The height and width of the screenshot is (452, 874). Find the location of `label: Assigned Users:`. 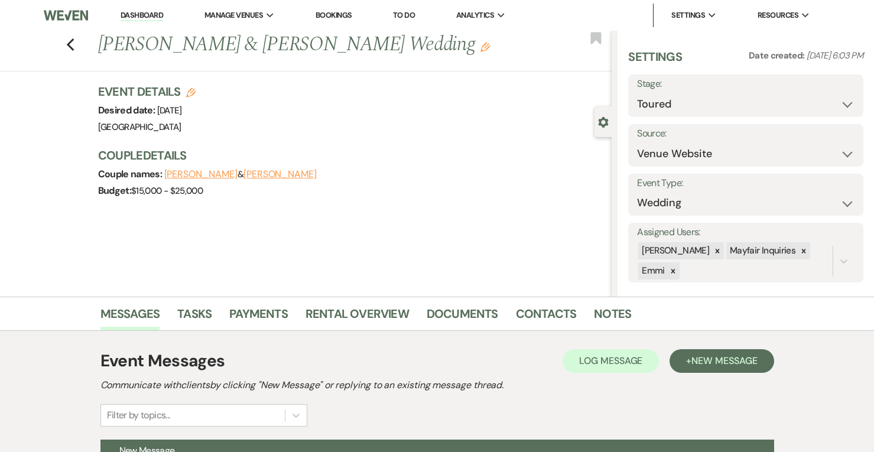

label: Assigned Users: is located at coordinates (746, 232).